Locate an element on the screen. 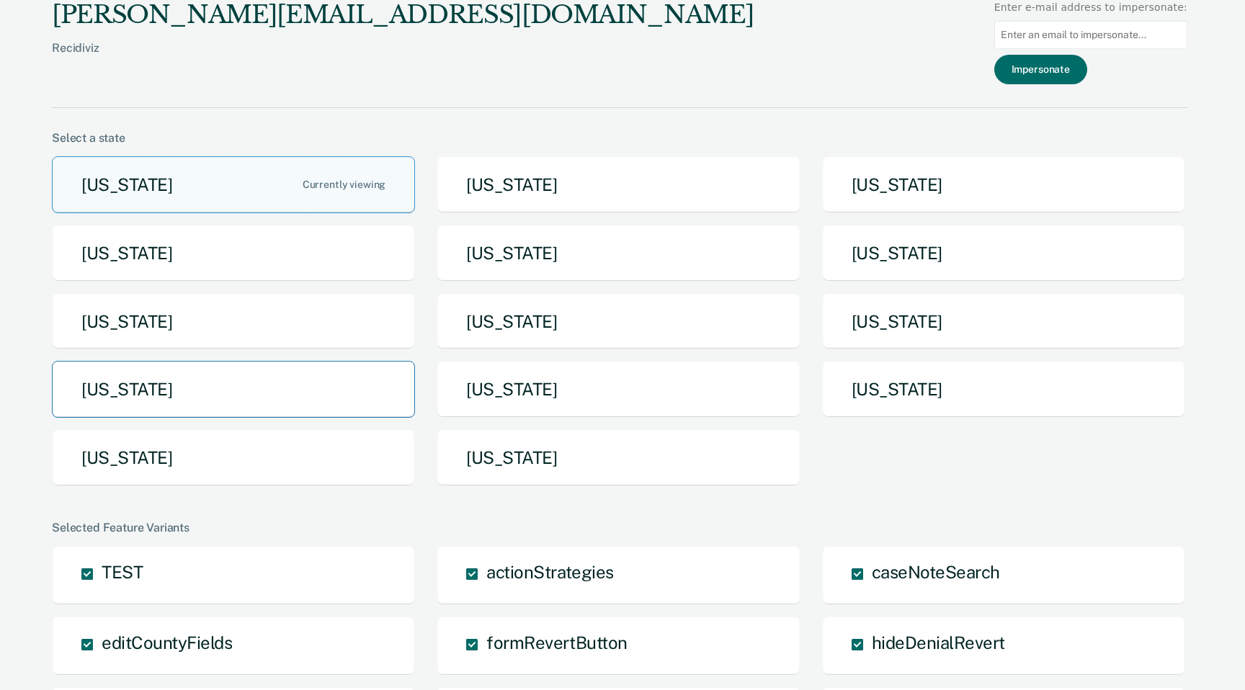  div: Select a state is located at coordinates (620, 138).